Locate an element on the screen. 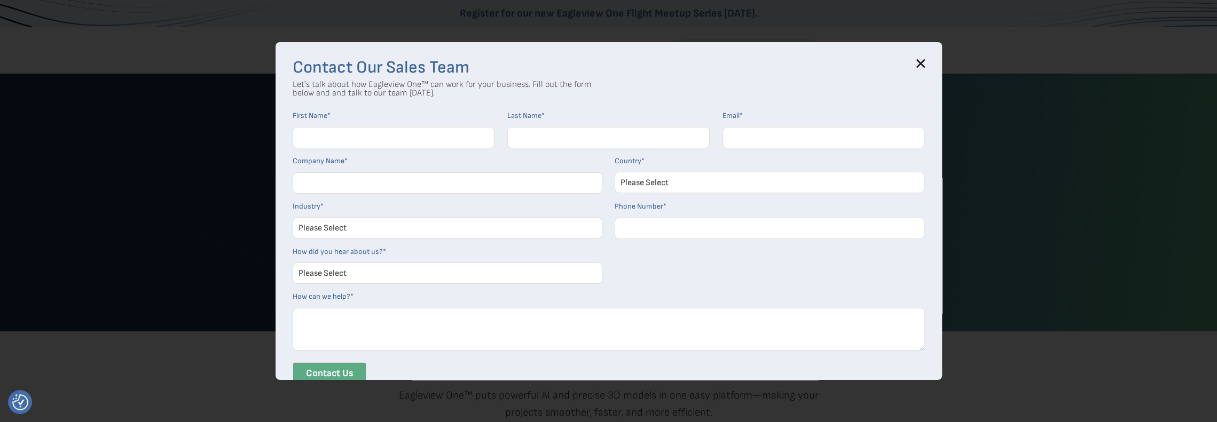 The height and width of the screenshot is (422, 1217). span: How can we help? is located at coordinates (321, 296).